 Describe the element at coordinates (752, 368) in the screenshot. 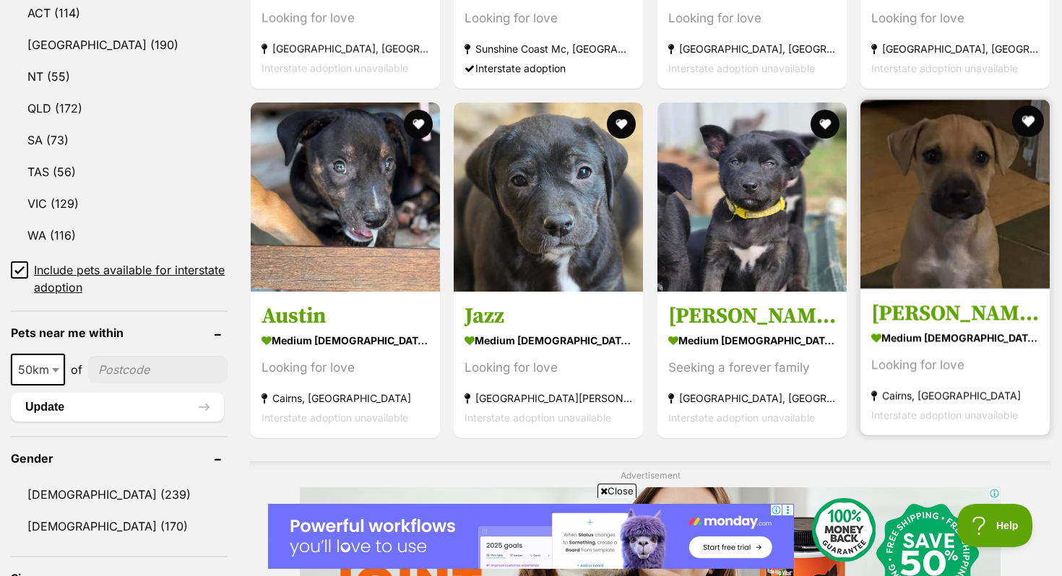

I see `div: Seeking a forever family` at that location.